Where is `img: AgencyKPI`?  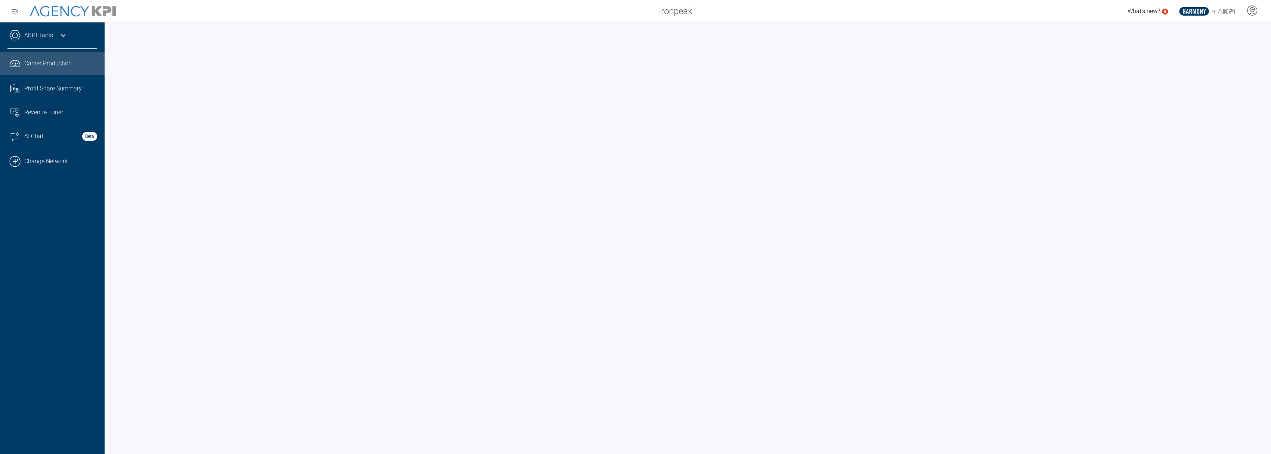
img: AgencyKPI is located at coordinates (73, 11).